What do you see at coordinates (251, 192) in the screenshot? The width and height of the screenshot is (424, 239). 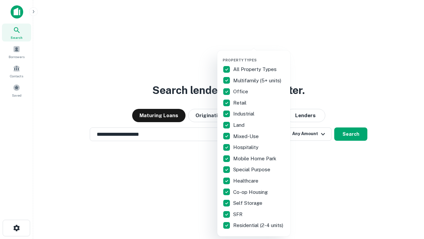 I see `p: Co-op Housing` at bounding box center [251, 192].